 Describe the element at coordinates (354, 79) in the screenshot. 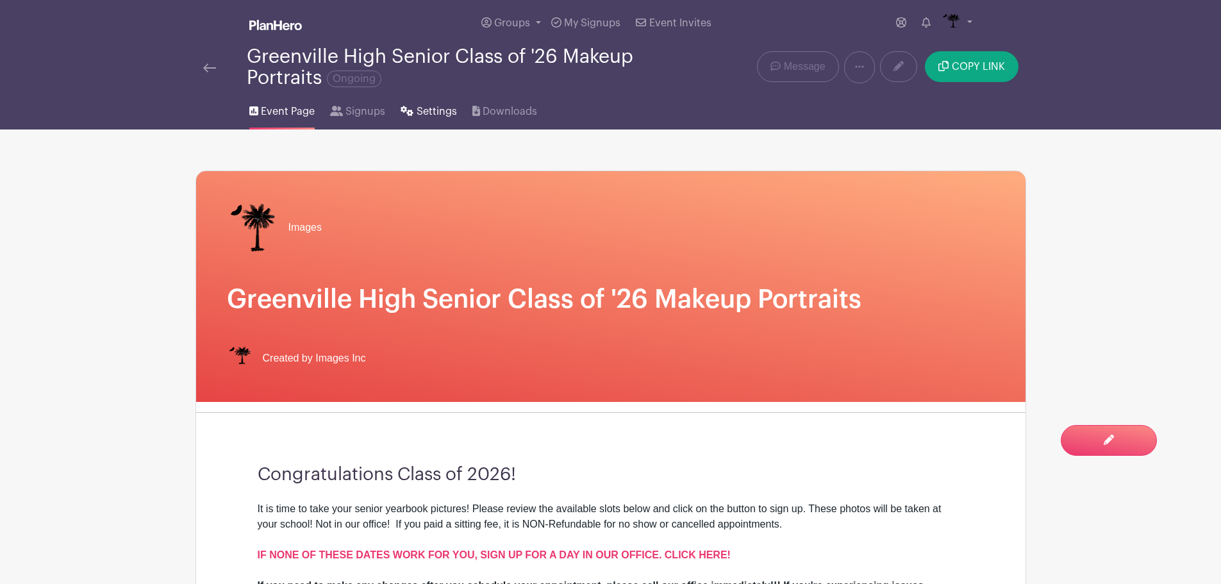

I see `span: Ongoing` at that location.